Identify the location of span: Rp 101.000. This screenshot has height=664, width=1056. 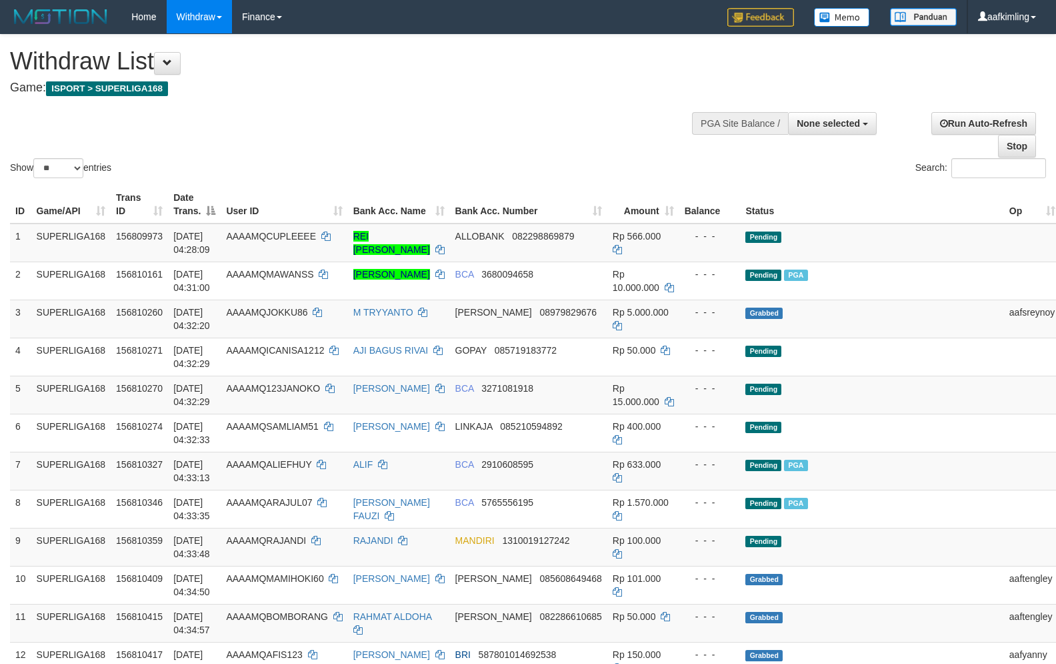
(637, 578).